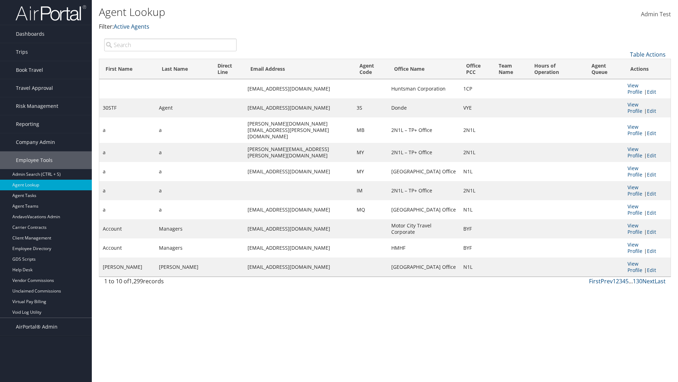 Image resolution: width=678 pixels, height=382 pixels. What do you see at coordinates (131, 27) in the screenshot?
I see `a: Active Agents` at bounding box center [131, 27].